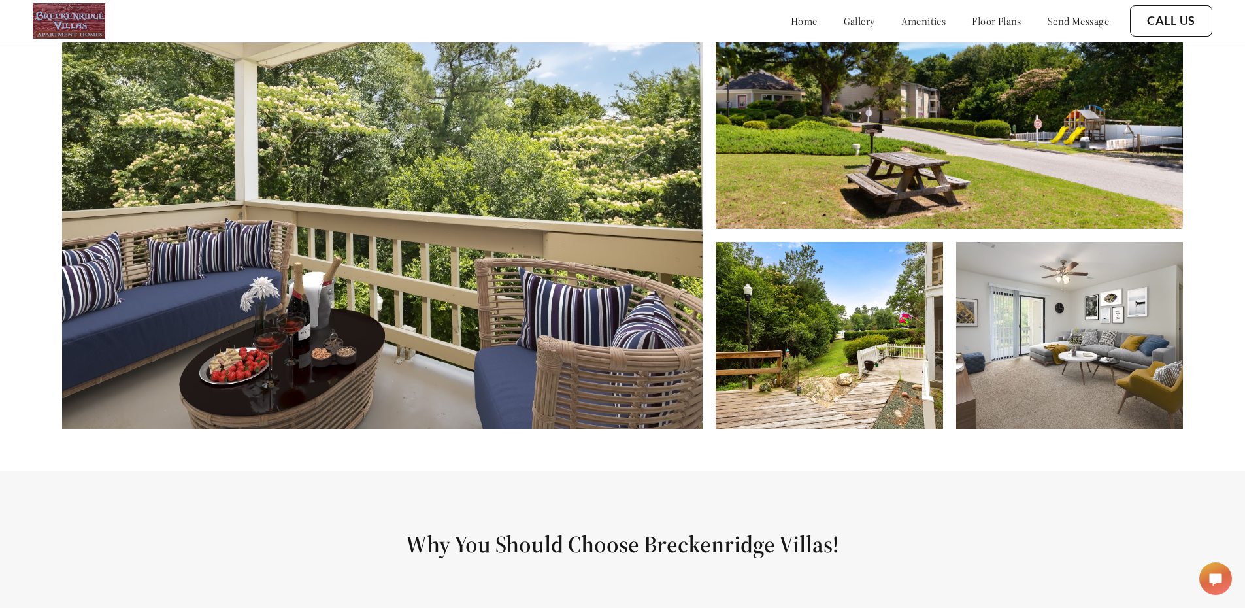  I want to click on a: floor plans, so click(996, 21).